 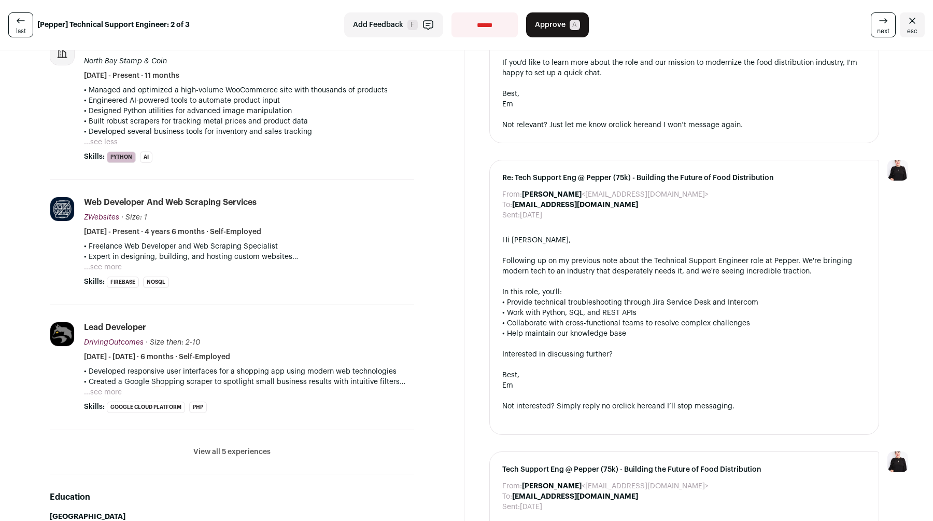 I want to click on button: View all 5 experiences, so click(x=232, y=452).